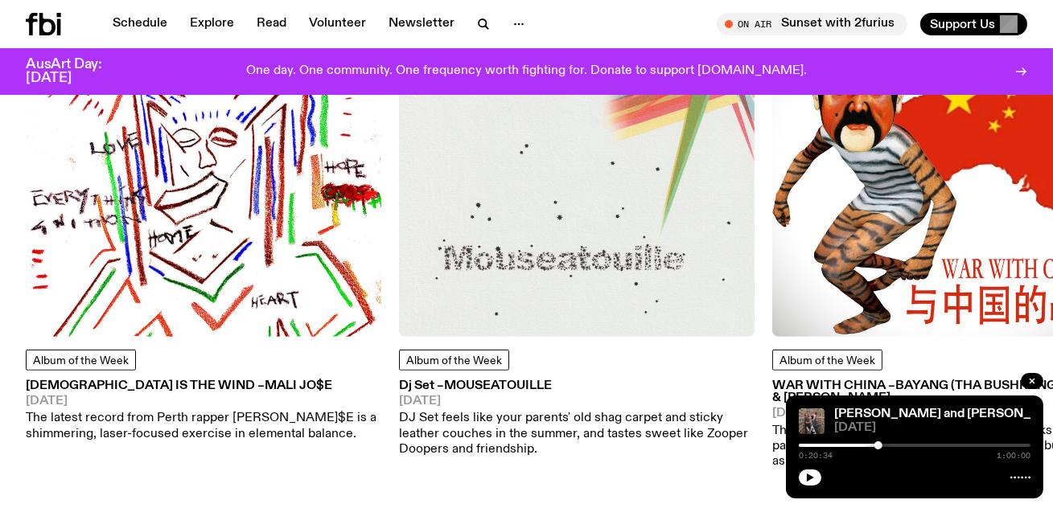 Image resolution: width=1053 pixels, height=508 pixels. What do you see at coordinates (337, 24) in the screenshot?
I see `a: Volunteer` at bounding box center [337, 24].